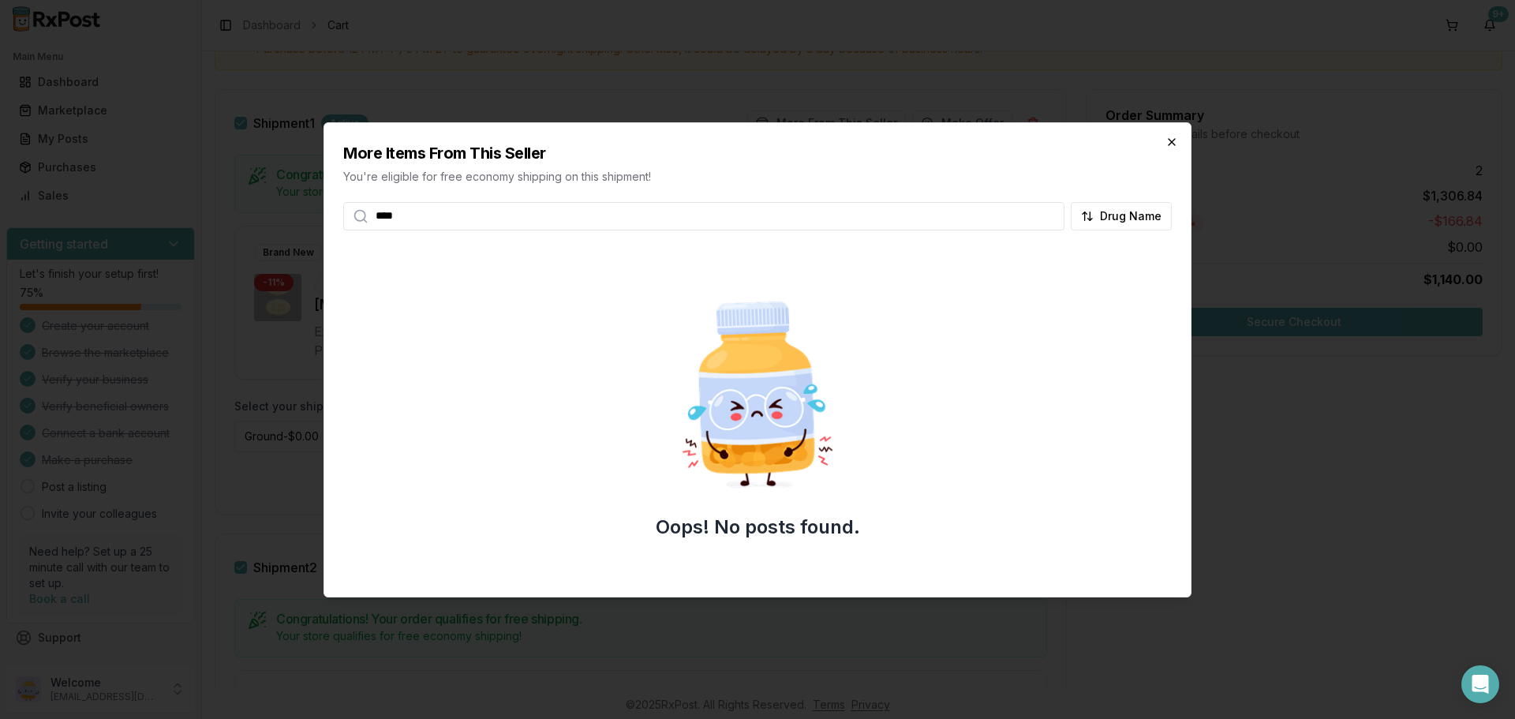 The image size is (1515, 719). I want to click on img: Sad Pill Bottle, so click(757, 395).